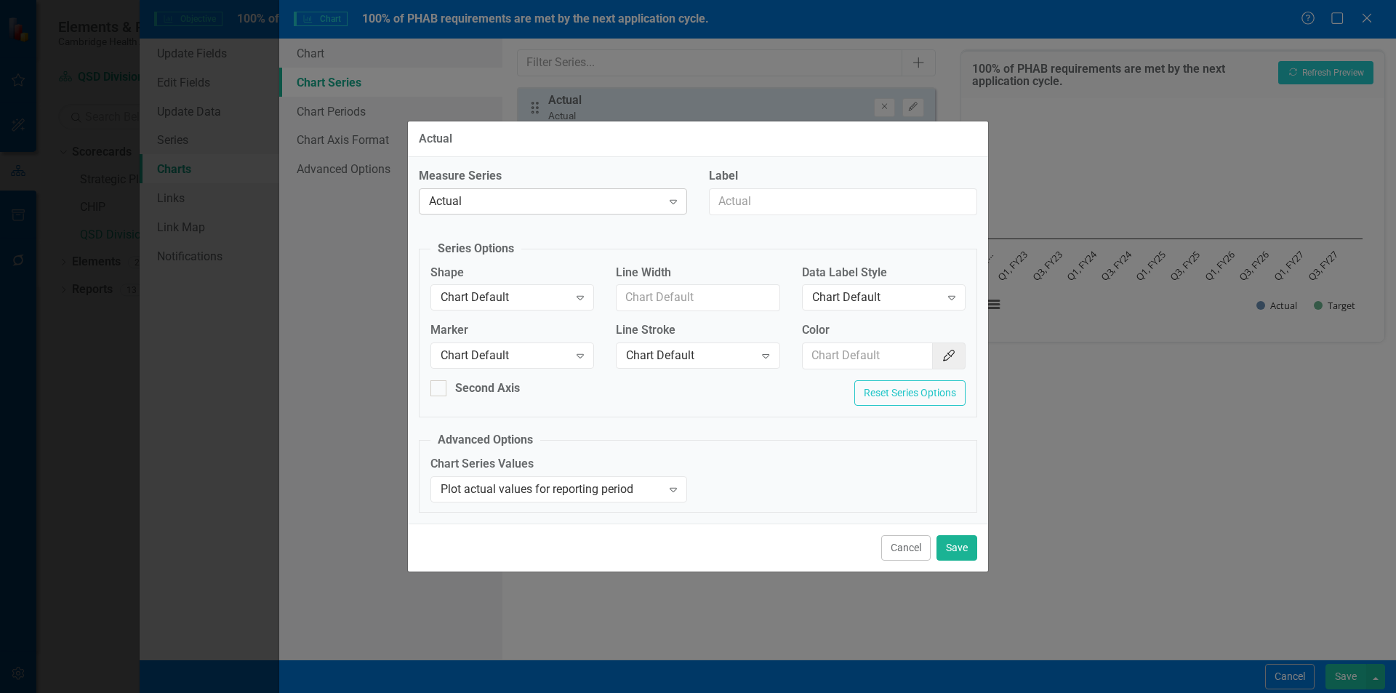 Image resolution: width=1396 pixels, height=693 pixels. Describe the element at coordinates (475, 249) in the screenshot. I see `legend: Series Options` at that location.